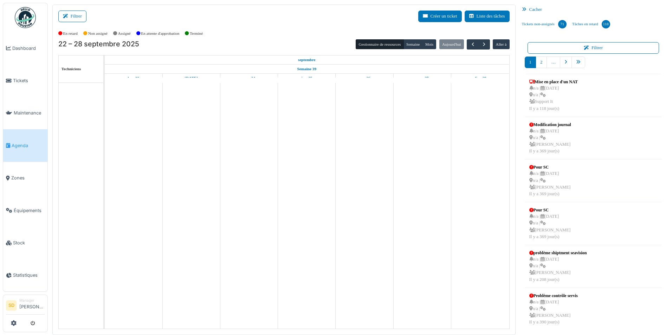 The width and height of the screenshot is (672, 335). What do you see at coordinates (606, 24) in the screenshot?
I see `div: 118` at bounding box center [606, 24].